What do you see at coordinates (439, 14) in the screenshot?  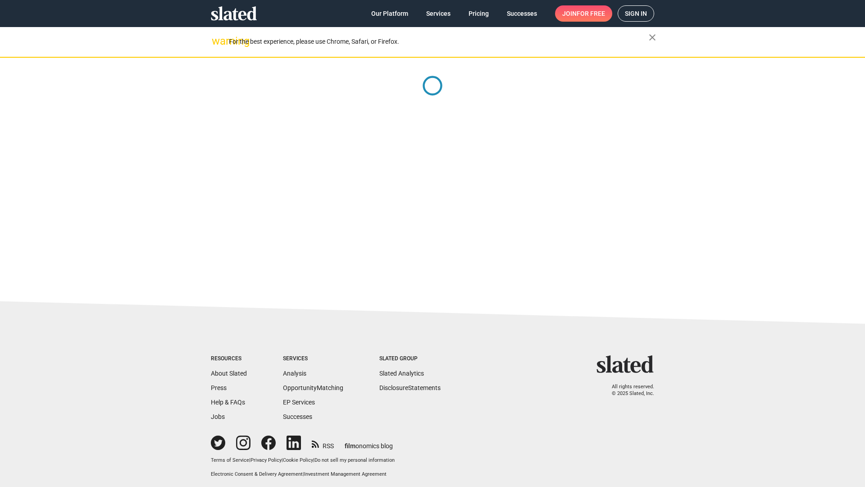 I see `span: Services` at bounding box center [439, 14].